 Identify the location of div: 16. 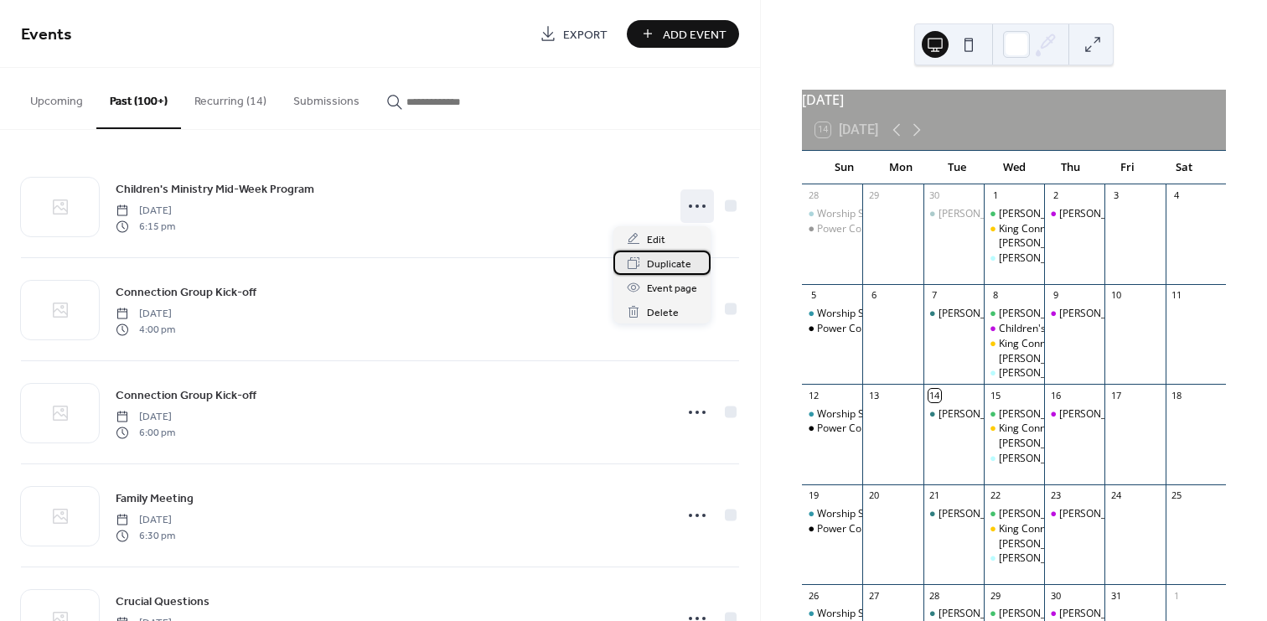
(1055, 395).